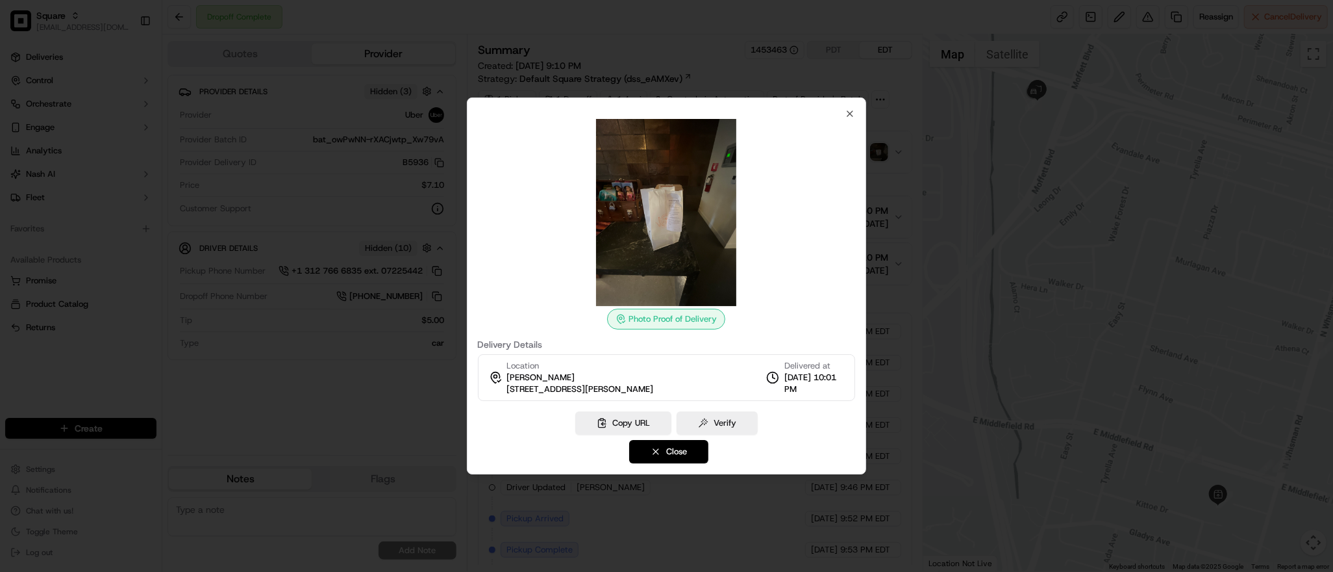 Image resolution: width=1333 pixels, height=572 pixels. I want to click on img: photo_proof_of_delivery image, so click(666, 212).